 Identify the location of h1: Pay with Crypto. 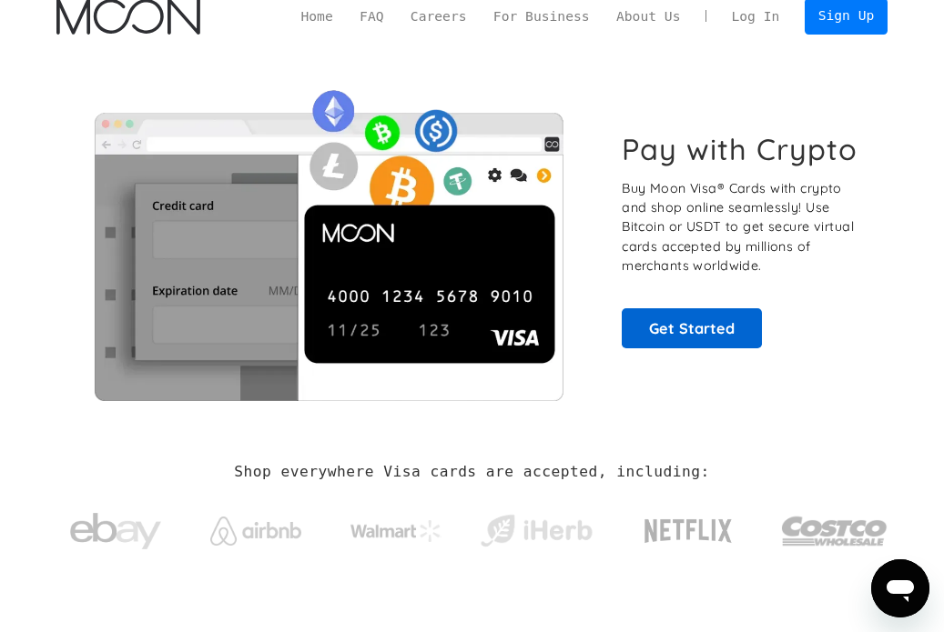
(739, 149).